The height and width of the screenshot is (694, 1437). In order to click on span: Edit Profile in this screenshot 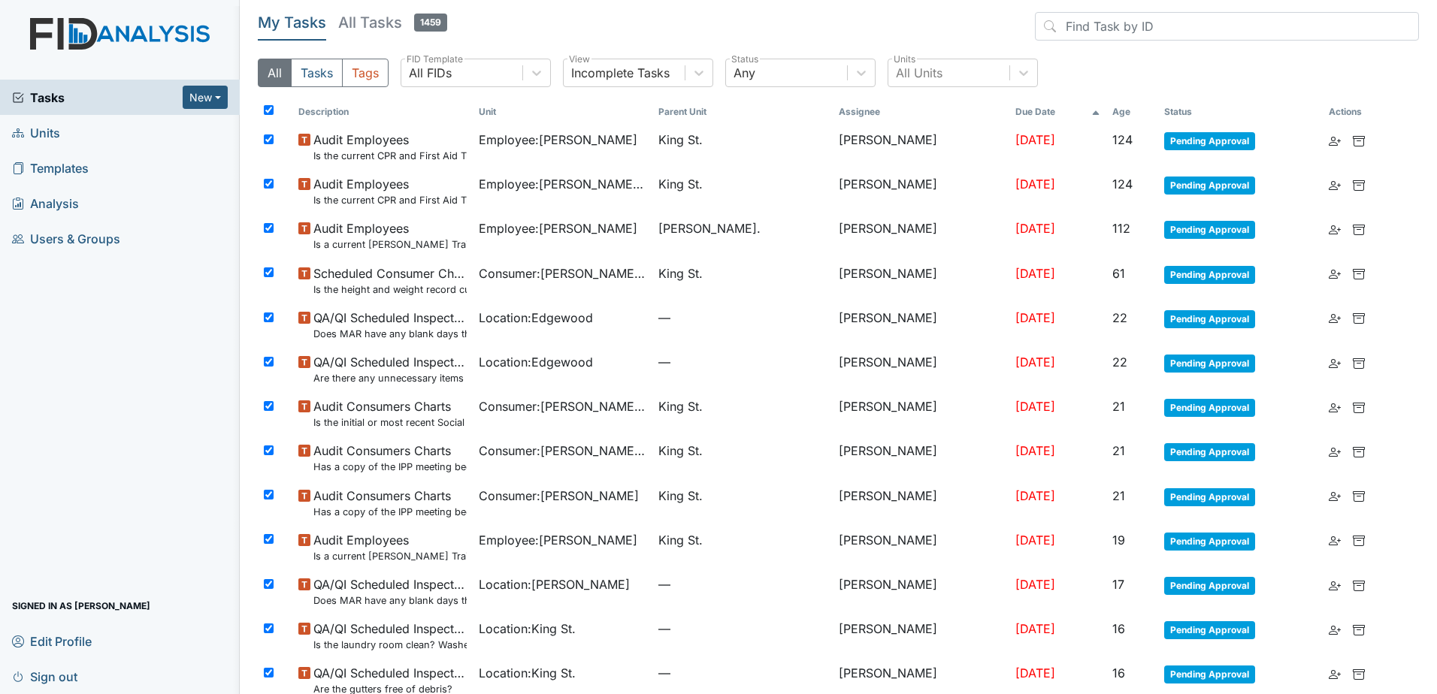, I will do `click(52, 641)`.